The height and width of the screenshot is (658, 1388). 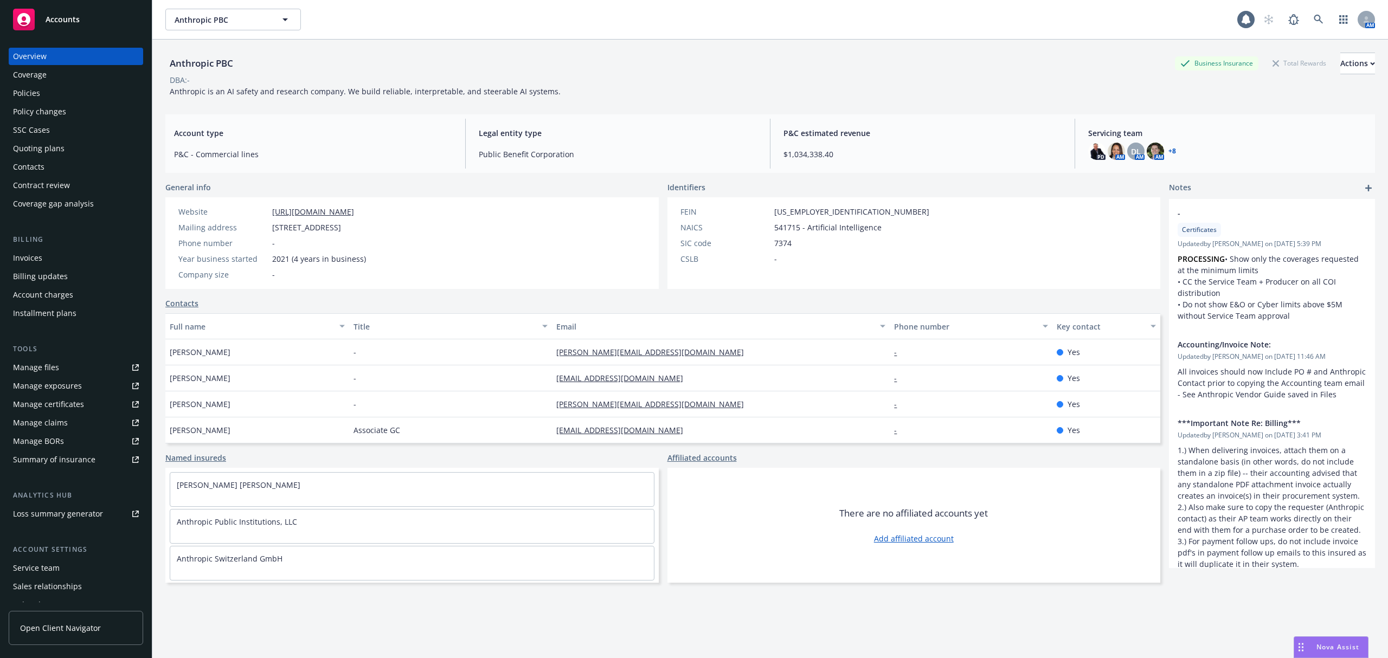 What do you see at coordinates (725, 243) in the screenshot?
I see `div: SIC code` at bounding box center [725, 243].